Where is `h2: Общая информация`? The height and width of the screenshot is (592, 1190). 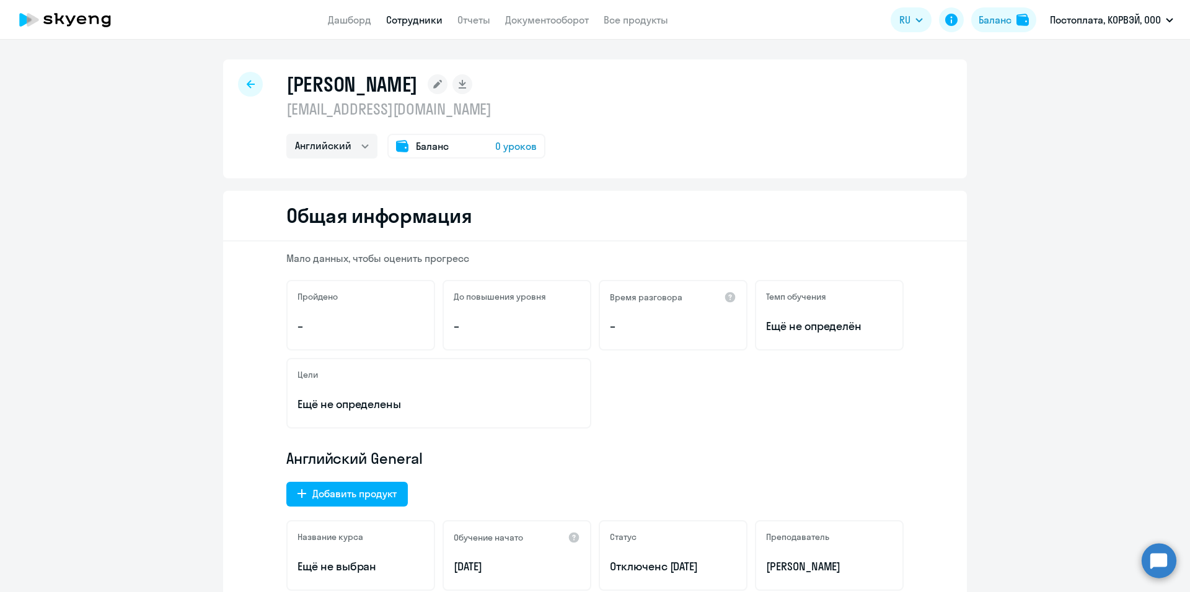 h2: Общая информация is located at coordinates (379, 216).